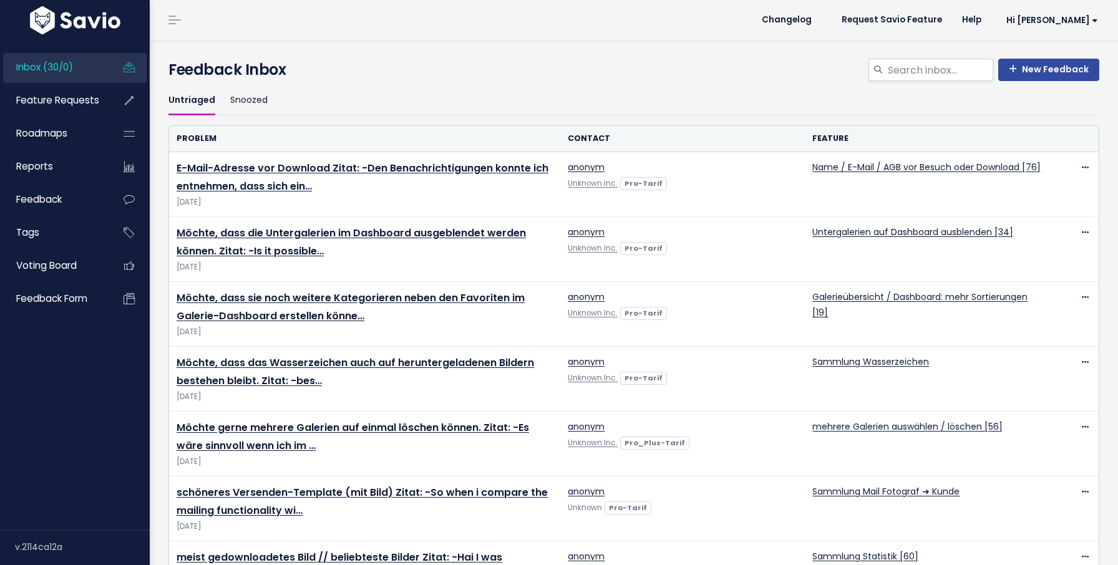 The image size is (1118, 565). I want to click on span: Changelog, so click(786, 20).